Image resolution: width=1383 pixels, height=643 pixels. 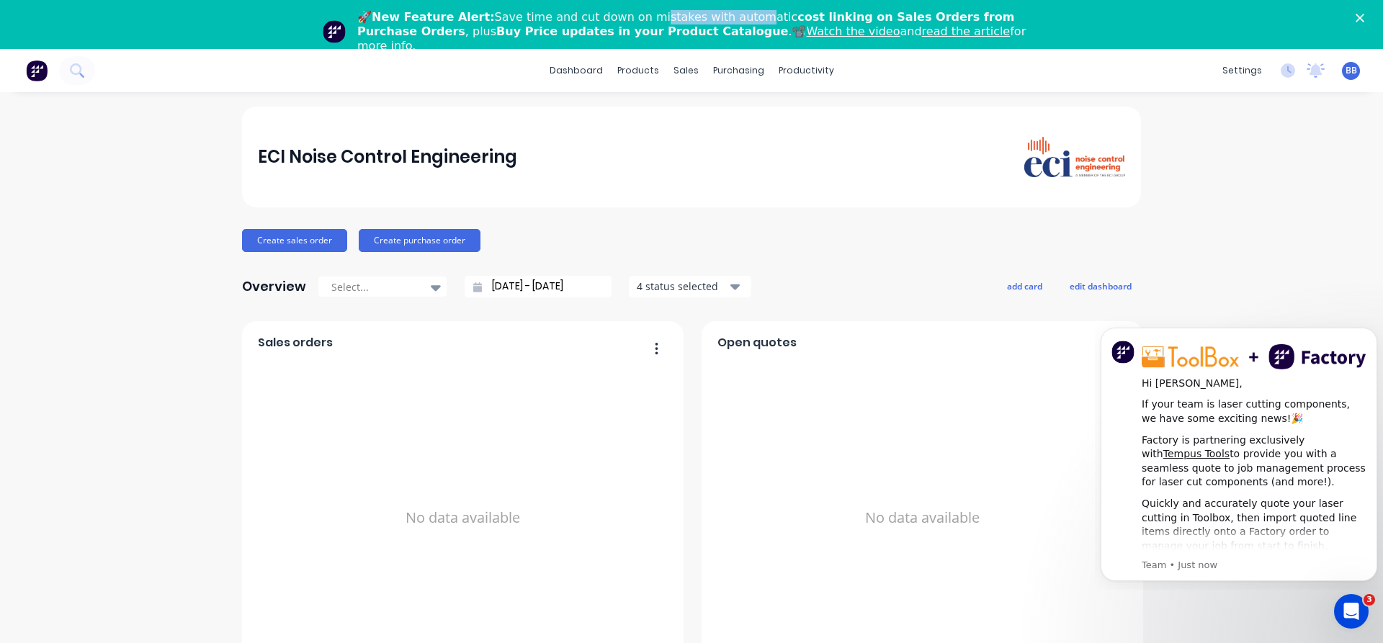 I want to click on div: products, so click(x=638, y=71).